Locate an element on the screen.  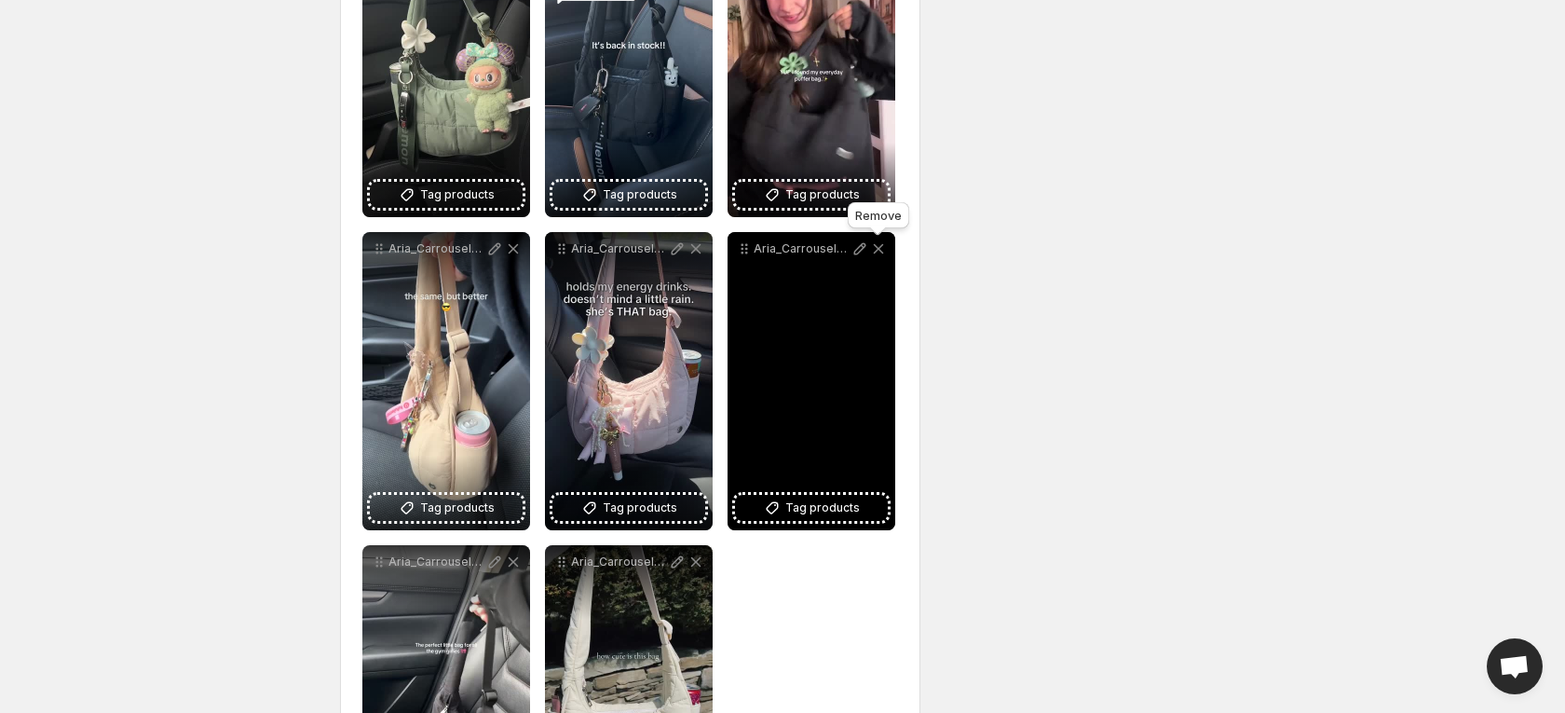
div: Aria_Carrousel_06Tag products is located at coordinates (812, 381).